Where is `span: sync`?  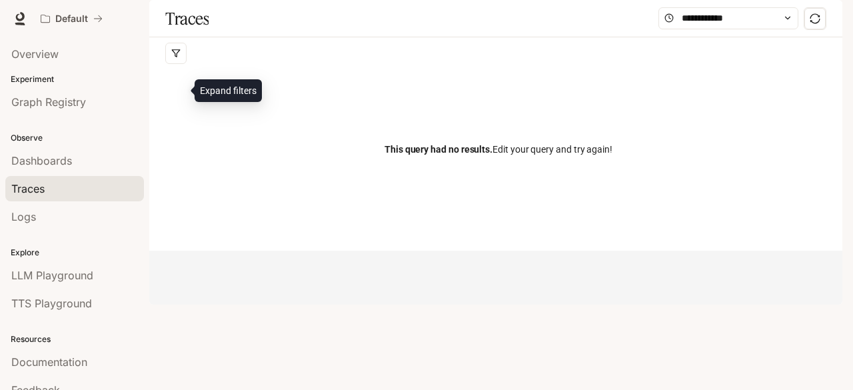 span: sync is located at coordinates (815, 19).